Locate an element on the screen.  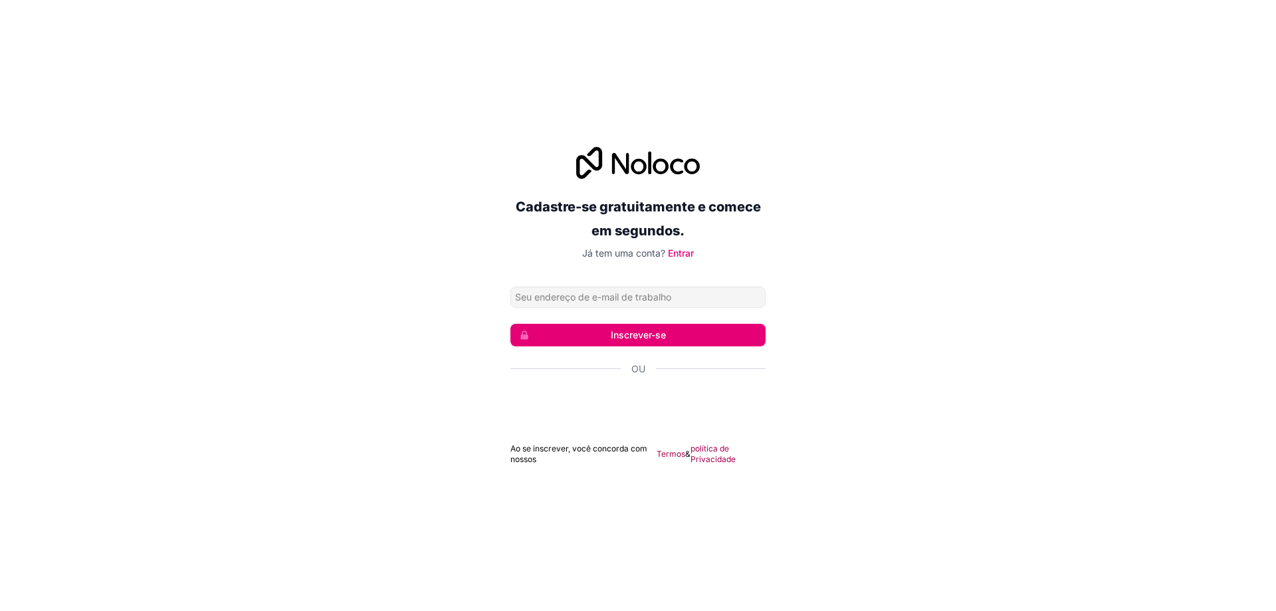
font: Ao se inscrever, você concorda com nossos is located at coordinates (579, 453).